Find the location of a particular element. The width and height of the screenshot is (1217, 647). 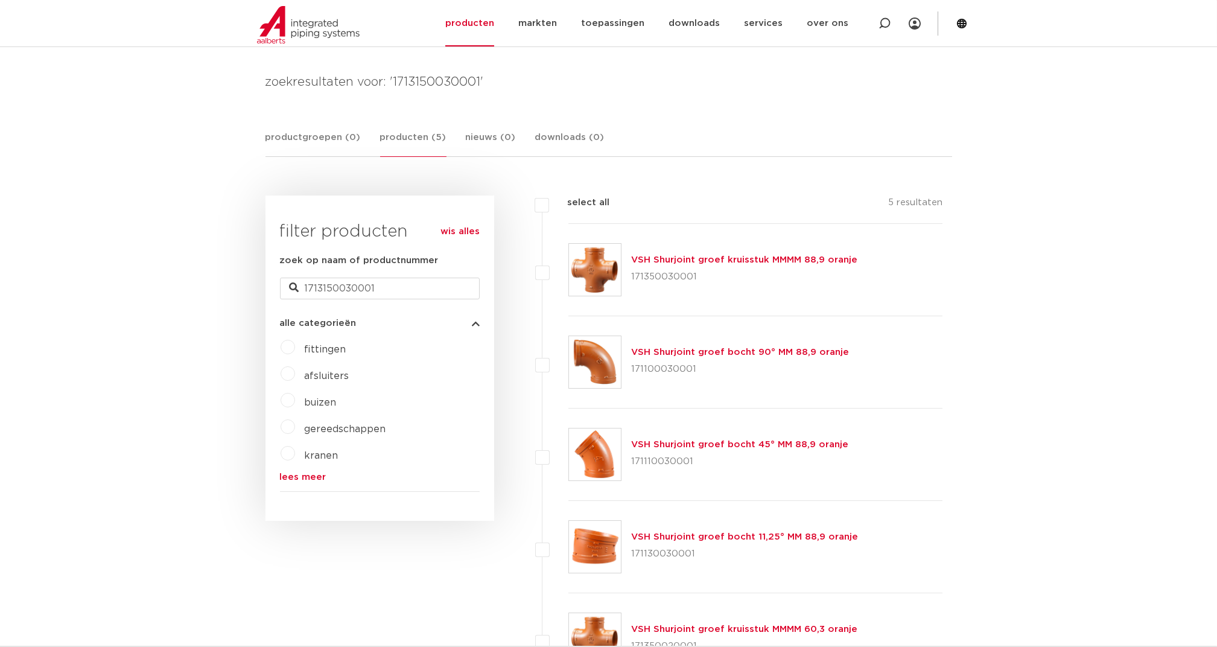

a: nieuws (0) is located at coordinates (490, 143).